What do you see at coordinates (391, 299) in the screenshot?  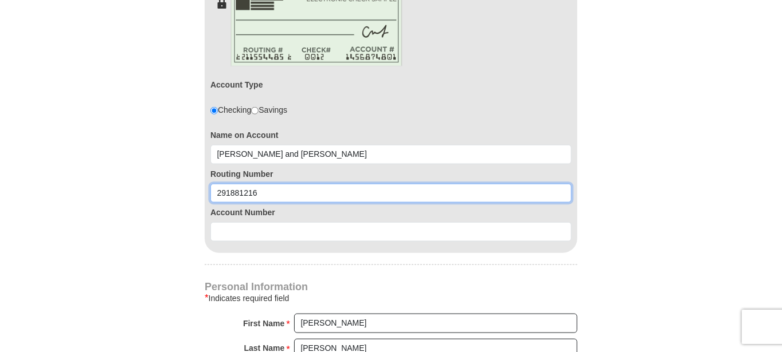 I see `div: Indicates required field` at bounding box center [391, 299].